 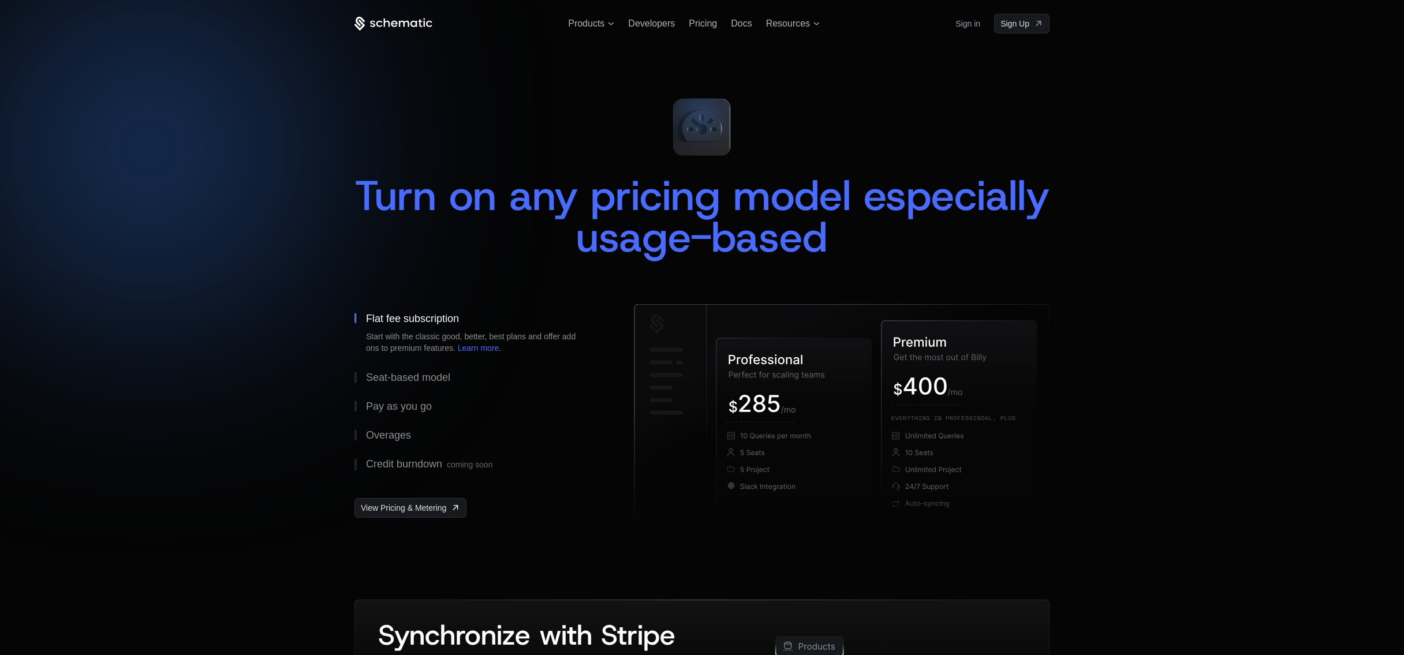 I want to click on a: Sign in, so click(x=968, y=24).